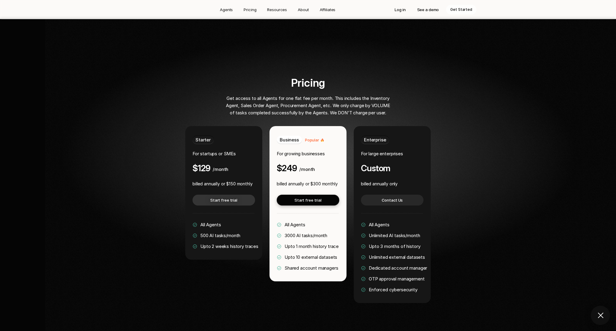  Describe the element at coordinates (327, 10) in the screenshot. I see `a: Affiliates` at that location.